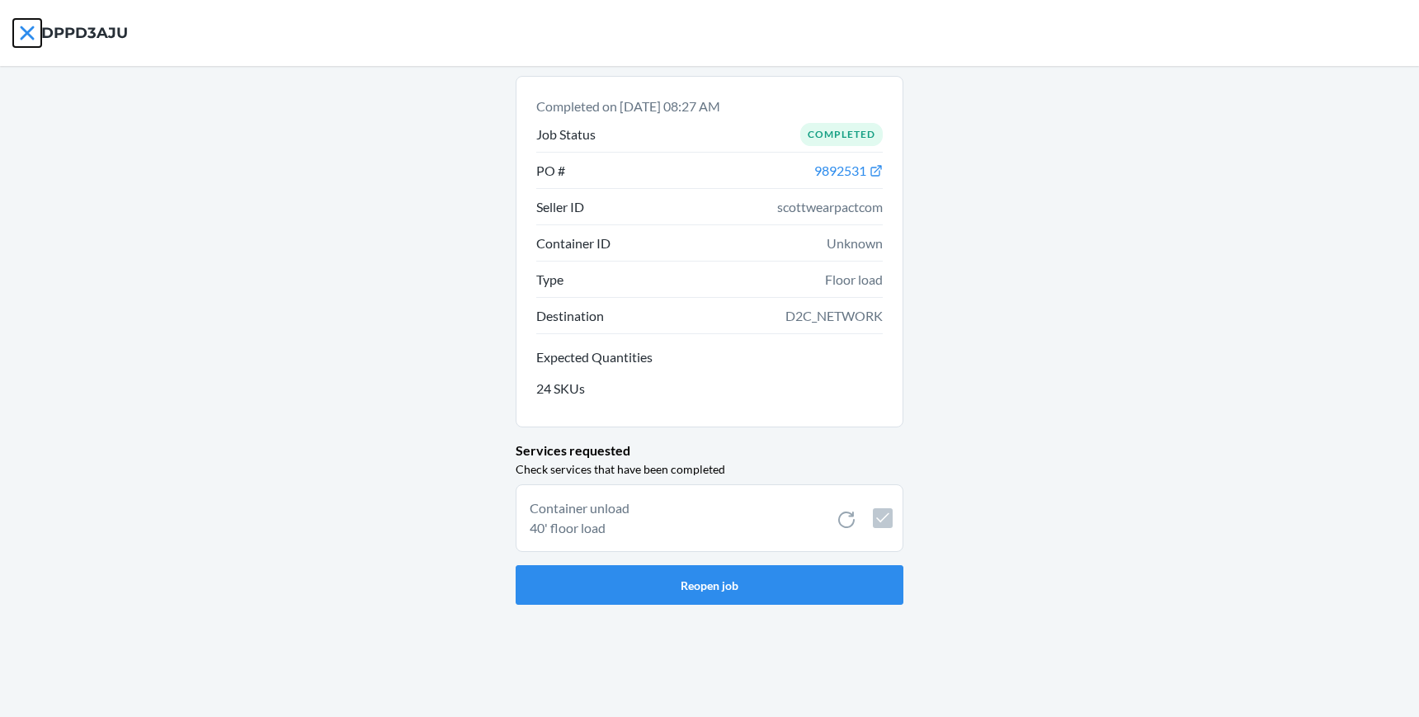 This screenshot has height=717, width=1419. Describe the element at coordinates (848, 171) in the screenshot. I see `a: 9892531` at that location.